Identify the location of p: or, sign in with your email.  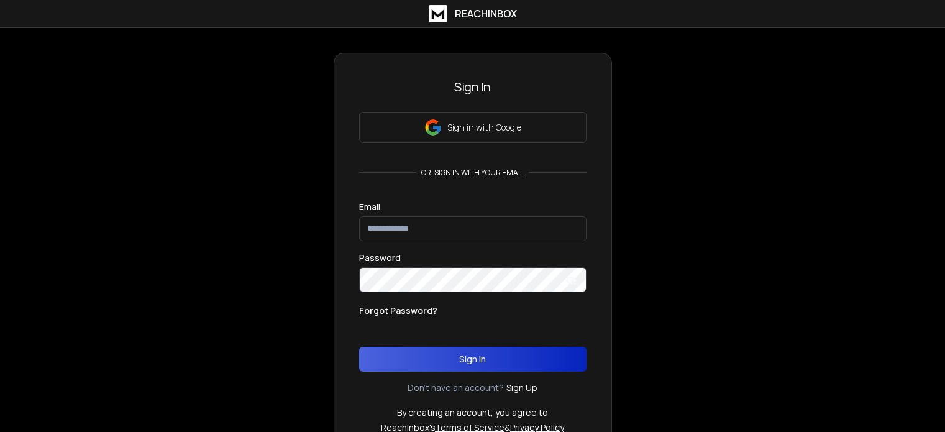
(472, 173).